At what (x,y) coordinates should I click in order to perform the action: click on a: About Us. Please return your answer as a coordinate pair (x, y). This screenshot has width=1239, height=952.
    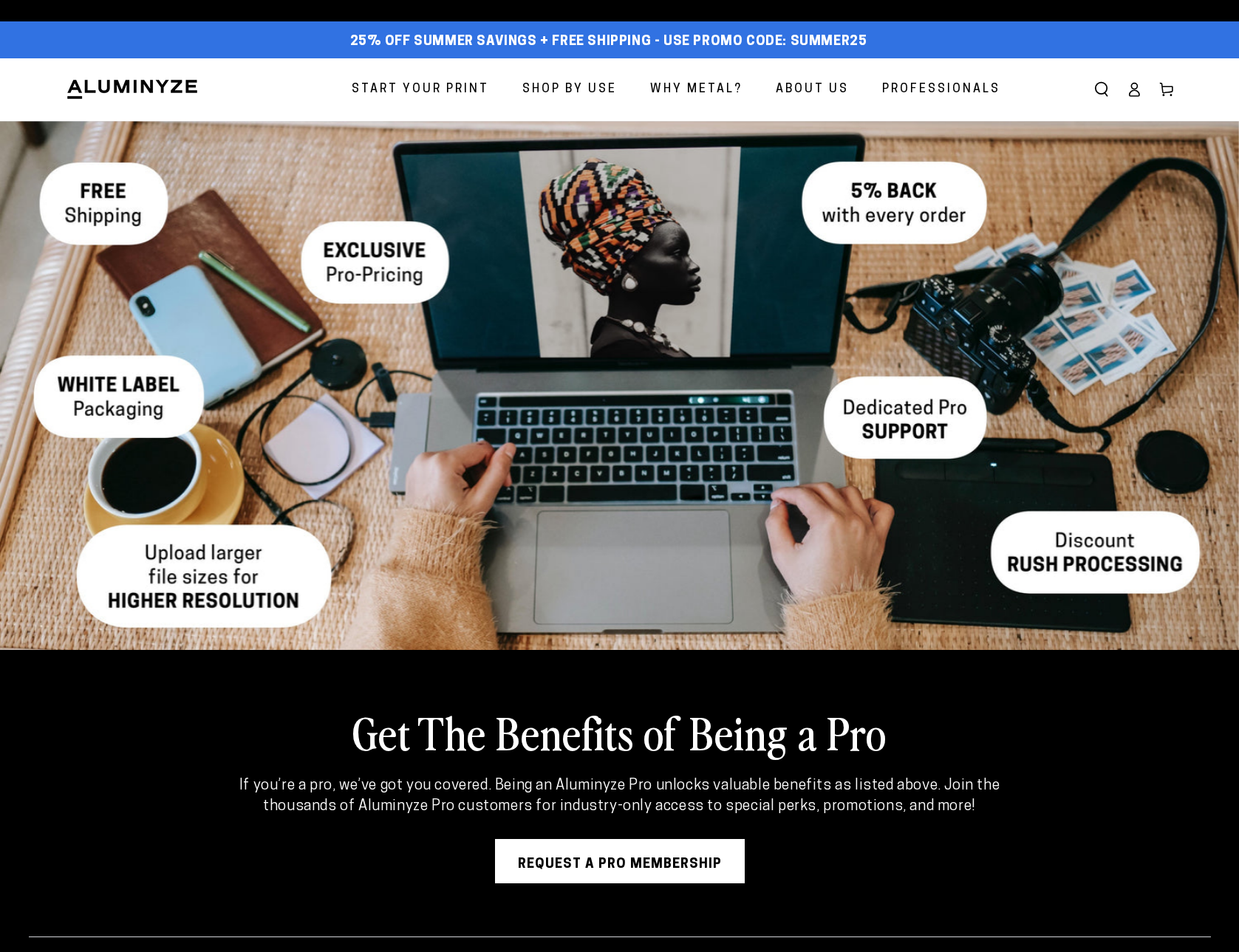
    Looking at the image, I should click on (812, 89).